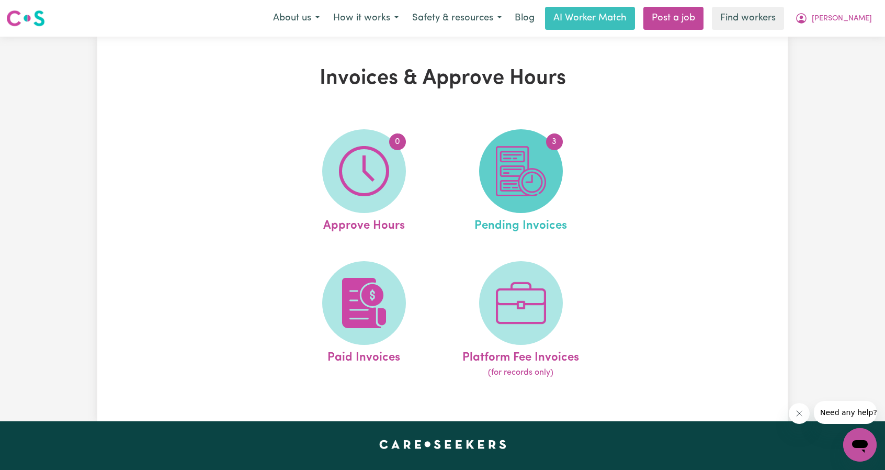 The image size is (885, 470). What do you see at coordinates (442, 444) in the screenshot?
I see `a: Careseekers home page` at bounding box center [442, 444].